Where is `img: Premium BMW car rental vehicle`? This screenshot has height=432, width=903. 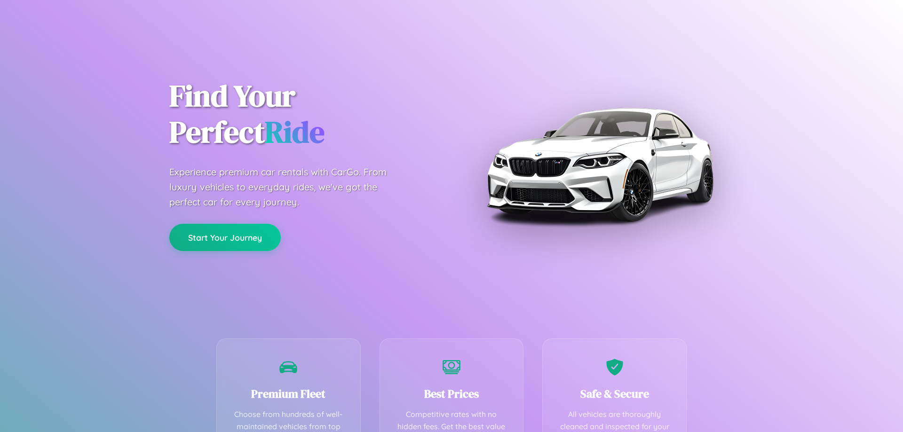
img: Premium BMW car rental vehicle is located at coordinates (600, 165).